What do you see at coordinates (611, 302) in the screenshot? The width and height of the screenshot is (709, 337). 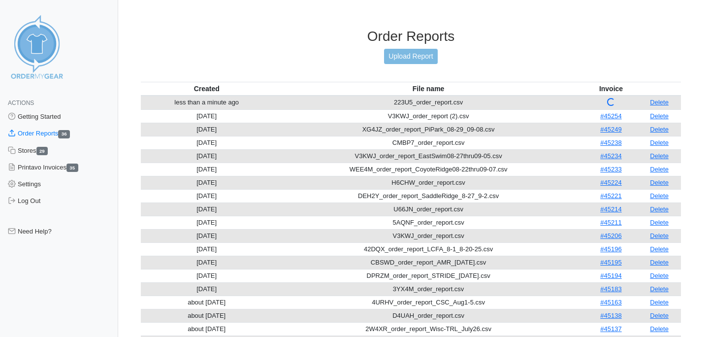 I see `a: #45163` at bounding box center [611, 302].